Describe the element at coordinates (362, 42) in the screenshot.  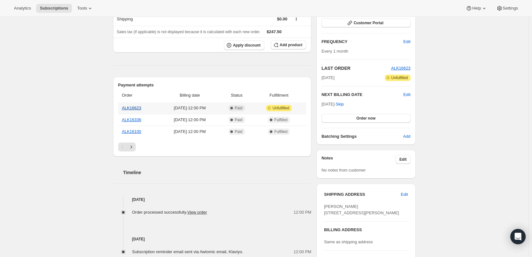
I see `h2: FREQUENCY` at that location.